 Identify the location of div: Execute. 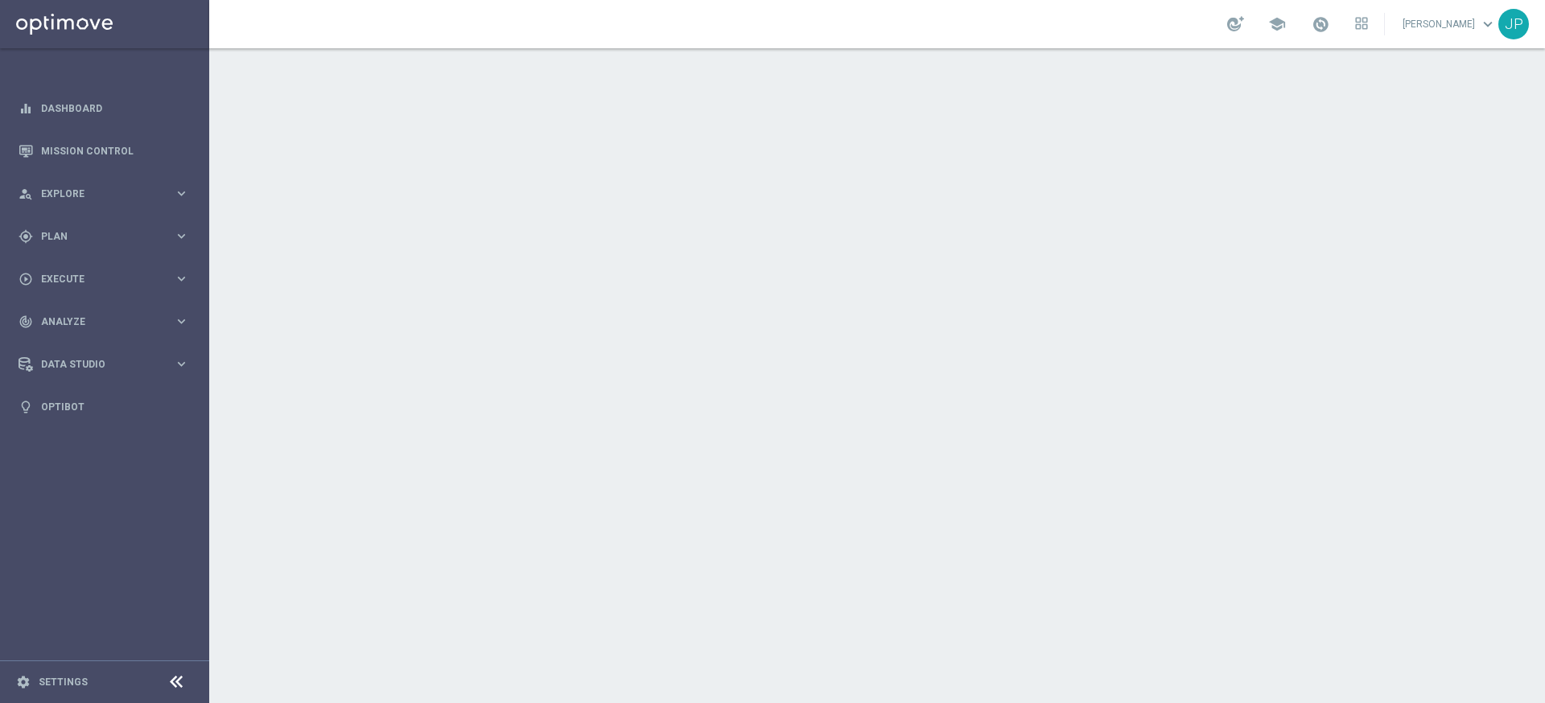
(96, 279).